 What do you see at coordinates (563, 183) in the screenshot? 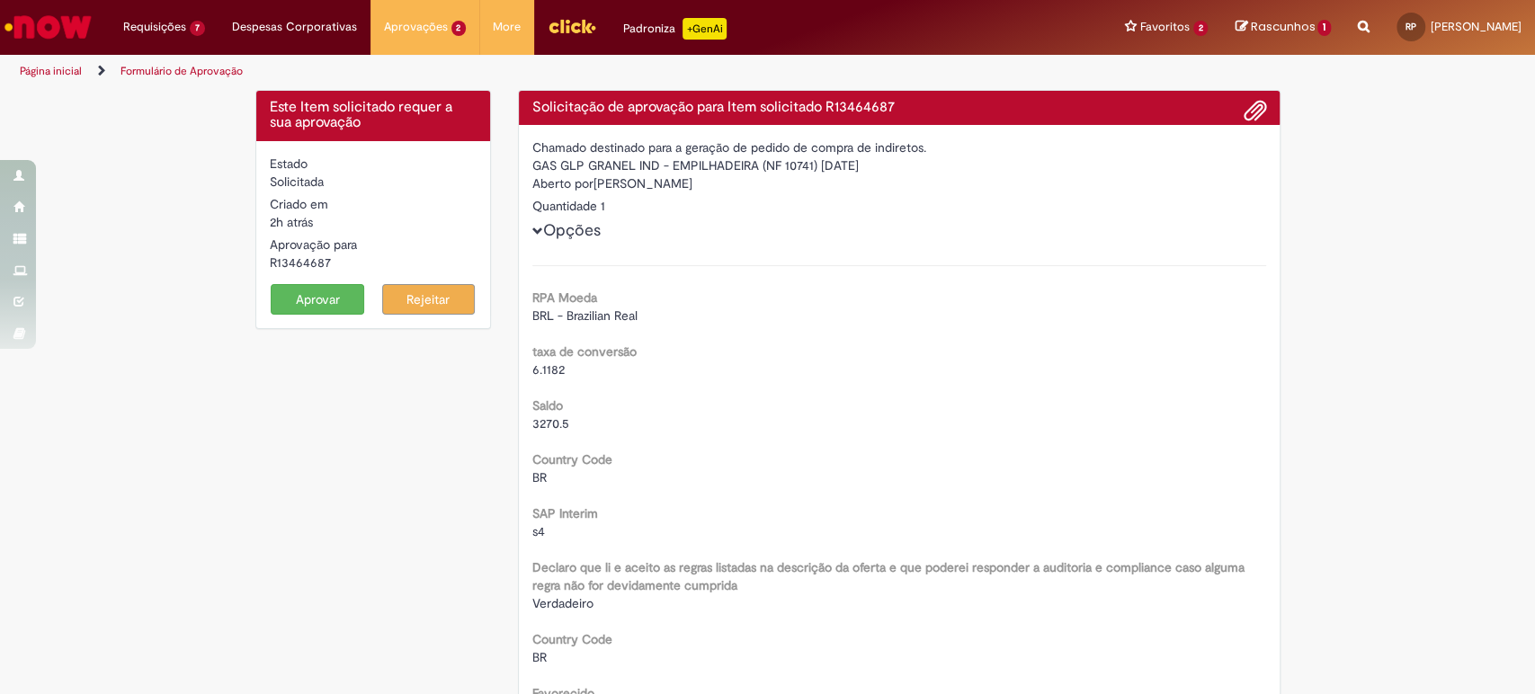
I see `label: Aberto por` at bounding box center [563, 183].